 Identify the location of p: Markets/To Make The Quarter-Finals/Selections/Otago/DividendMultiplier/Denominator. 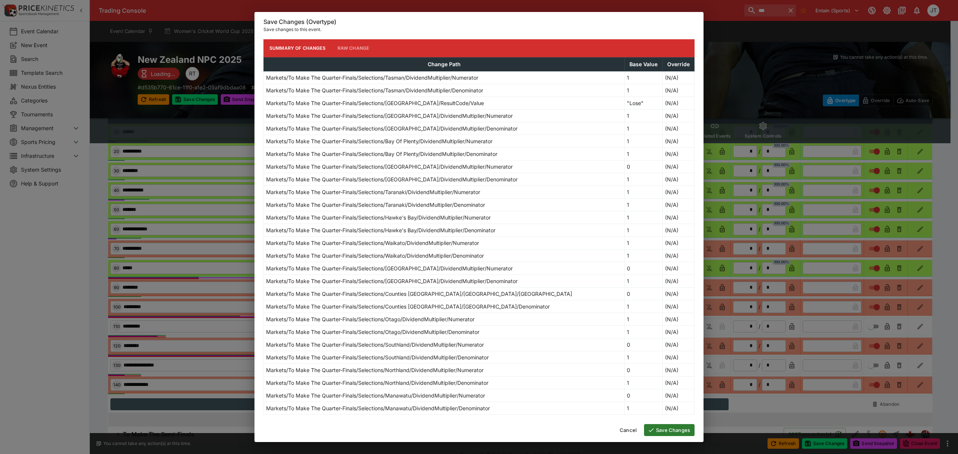
(373, 332).